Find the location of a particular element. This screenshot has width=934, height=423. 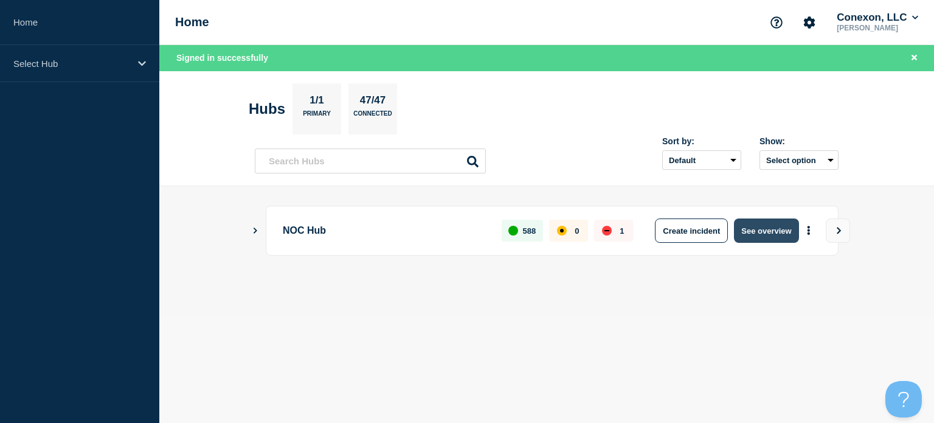

button: See overview is located at coordinates (766, 230).